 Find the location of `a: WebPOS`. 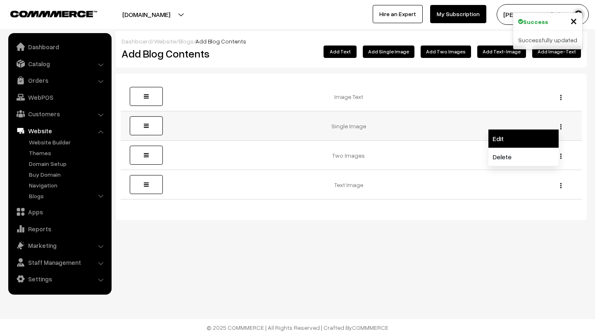

a: WebPOS is located at coordinates (60, 97).